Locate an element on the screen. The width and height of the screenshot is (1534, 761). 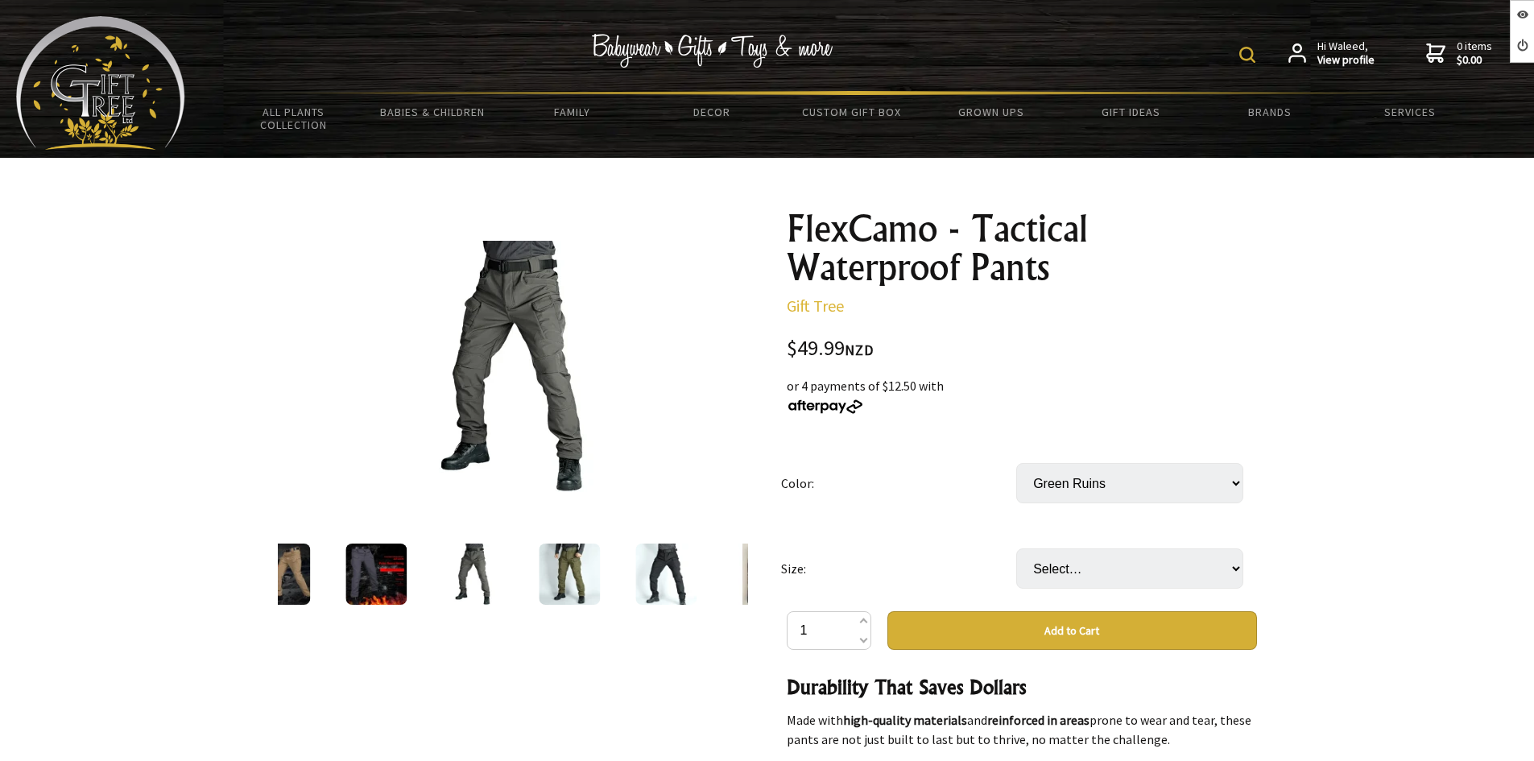
img: Babyware - Gifts - Toys and more... is located at coordinates (101, 83).